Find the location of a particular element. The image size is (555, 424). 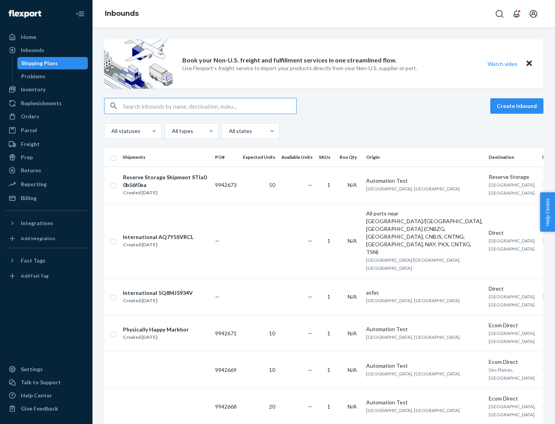

th: Shipments is located at coordinates (166, 157).